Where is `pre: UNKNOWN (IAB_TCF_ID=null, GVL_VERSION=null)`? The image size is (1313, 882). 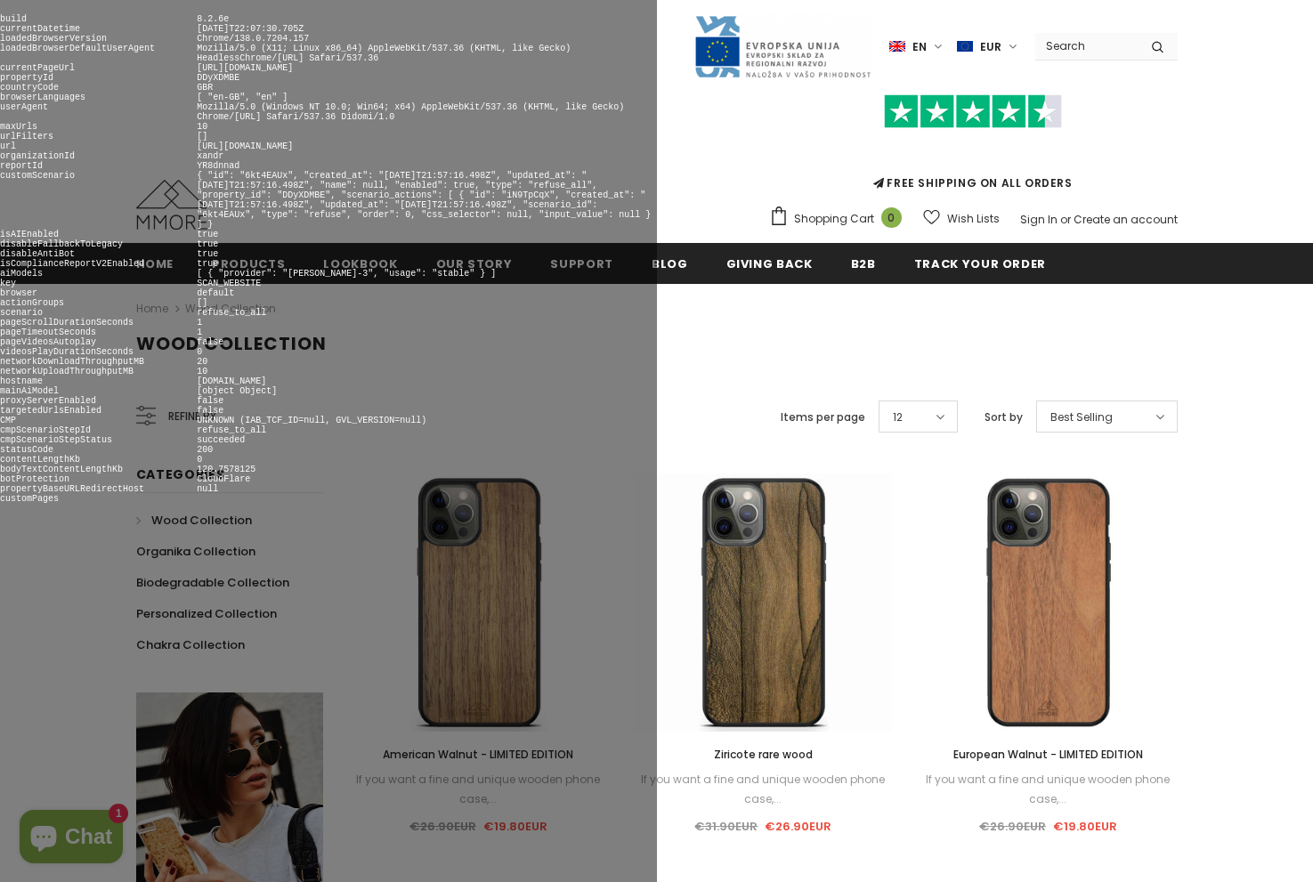 pre: UNKNOWN (IAB_TCF_ID=null, GVL_VERSION=null) is located at coordinates (312, 420).